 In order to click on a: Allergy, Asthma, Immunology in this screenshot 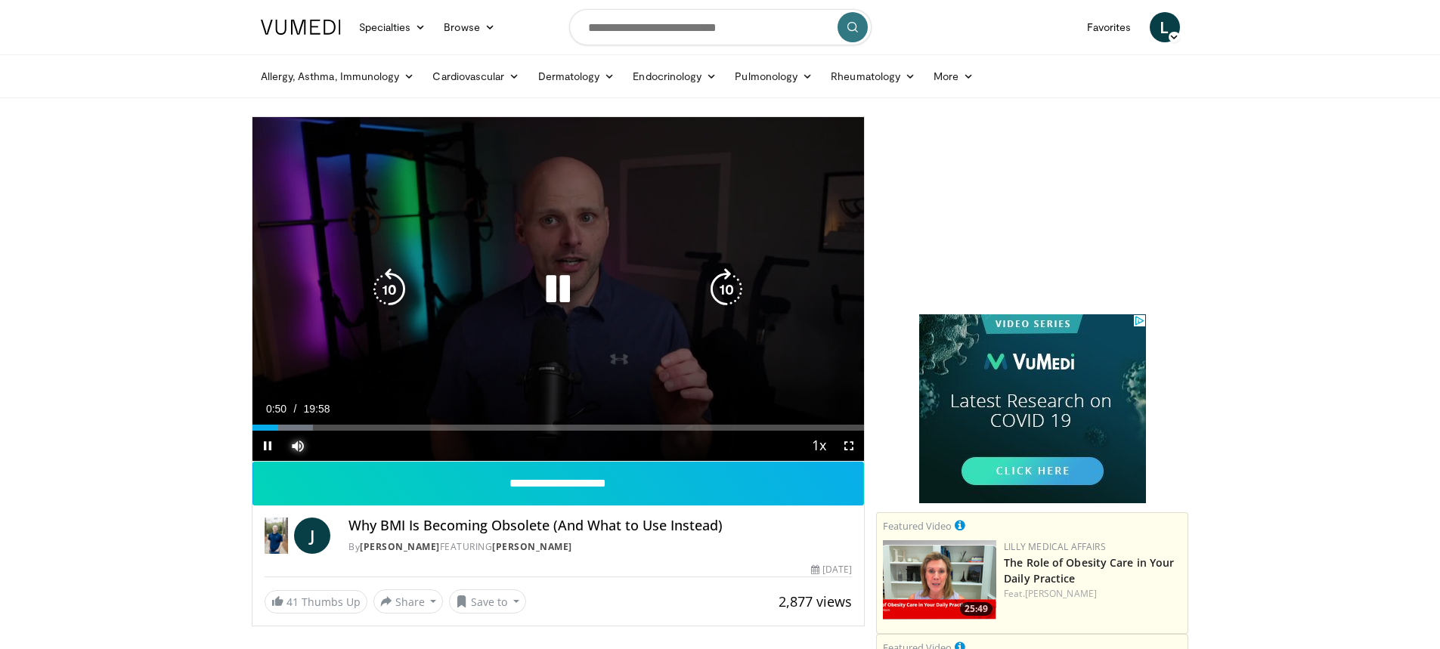, I will do `click(338, 76)`.